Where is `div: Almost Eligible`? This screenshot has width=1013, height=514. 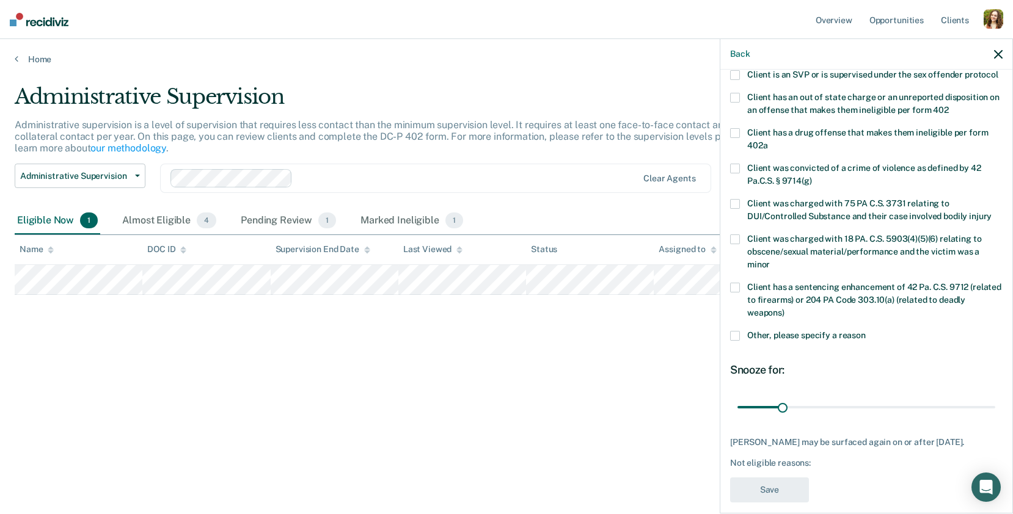
div: Almost Eligible is located at coordinates (169, 221).